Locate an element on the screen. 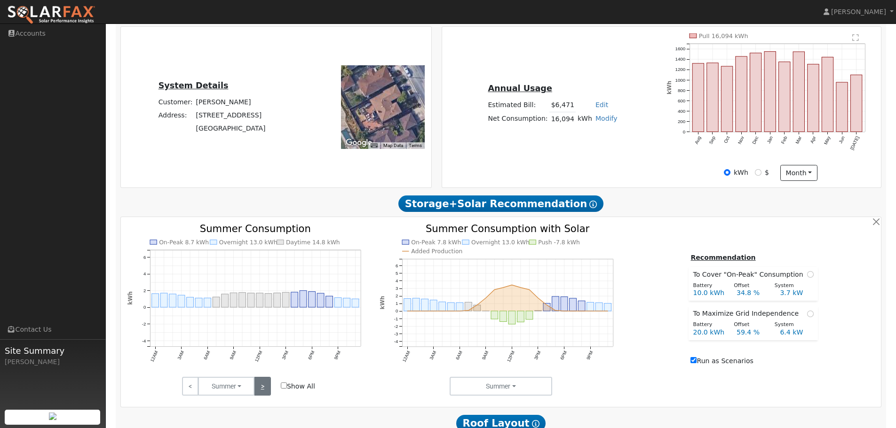  text: On-Peak 8.7 kWh is located at coordinates (184, 243).